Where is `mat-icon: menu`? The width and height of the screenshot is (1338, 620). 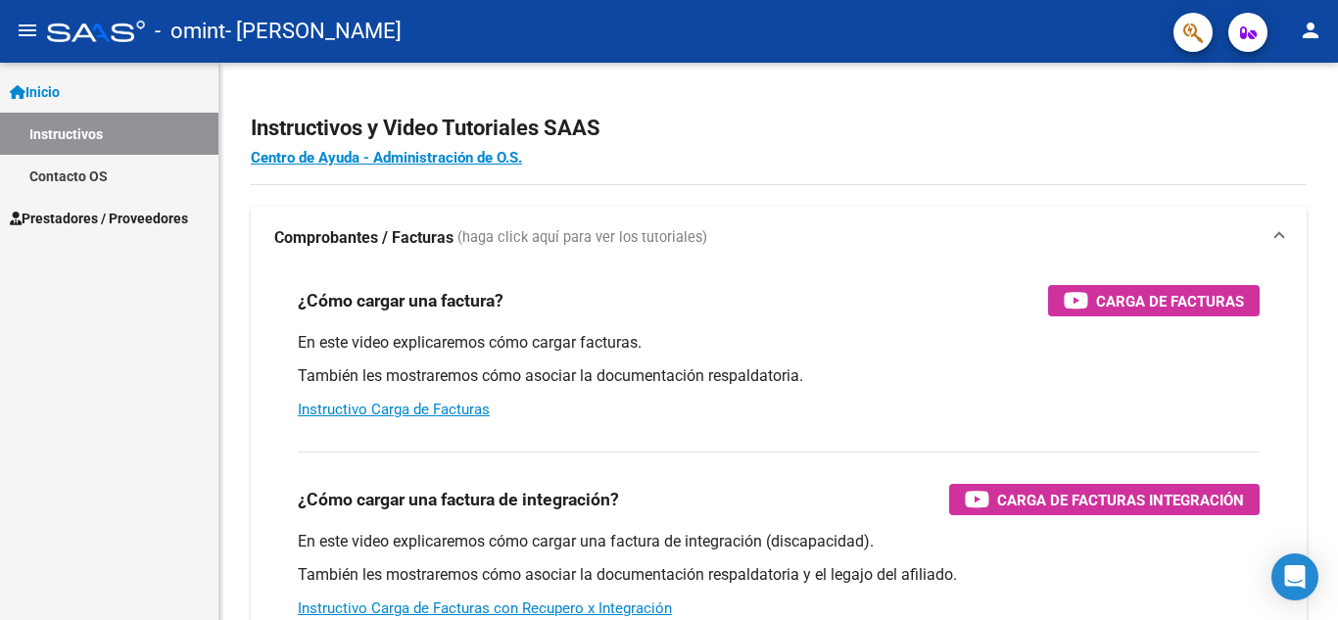 mat-icon: menu is located at coordinates (27, 30).